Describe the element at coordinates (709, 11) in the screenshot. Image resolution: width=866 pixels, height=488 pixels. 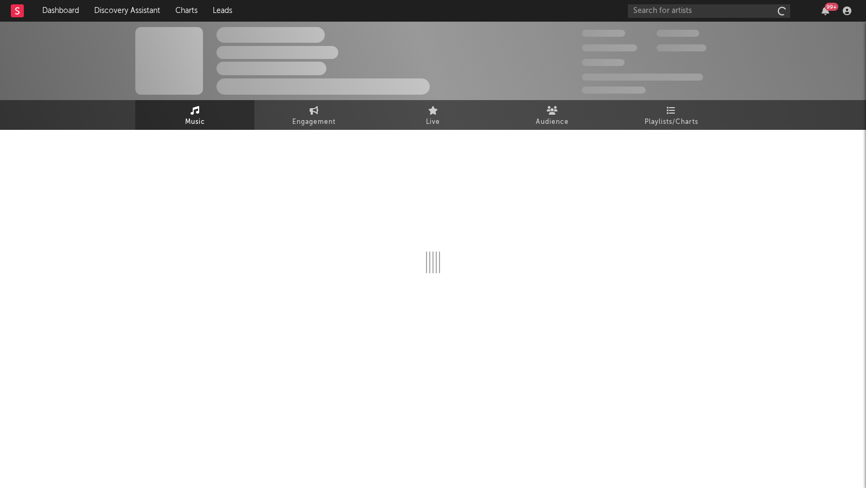
I see `input: Search for artists` at that location.